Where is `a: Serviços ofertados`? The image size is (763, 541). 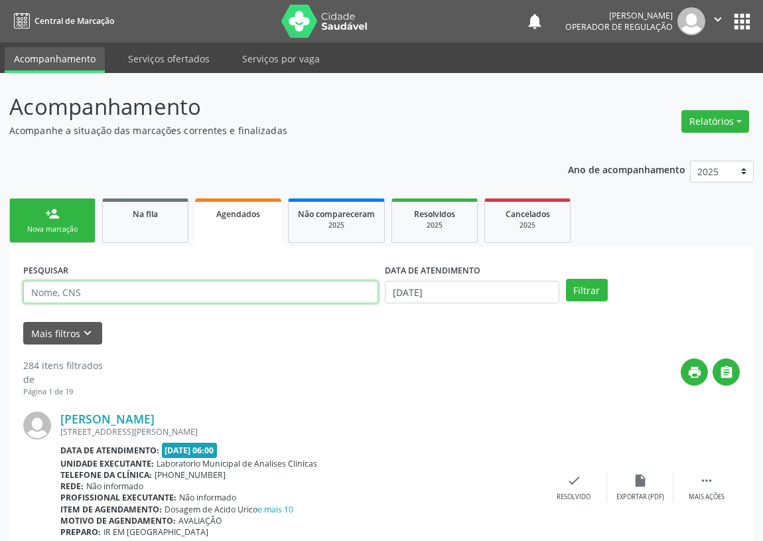
a: Serviços ofertados is located at coordinates (168, 58).